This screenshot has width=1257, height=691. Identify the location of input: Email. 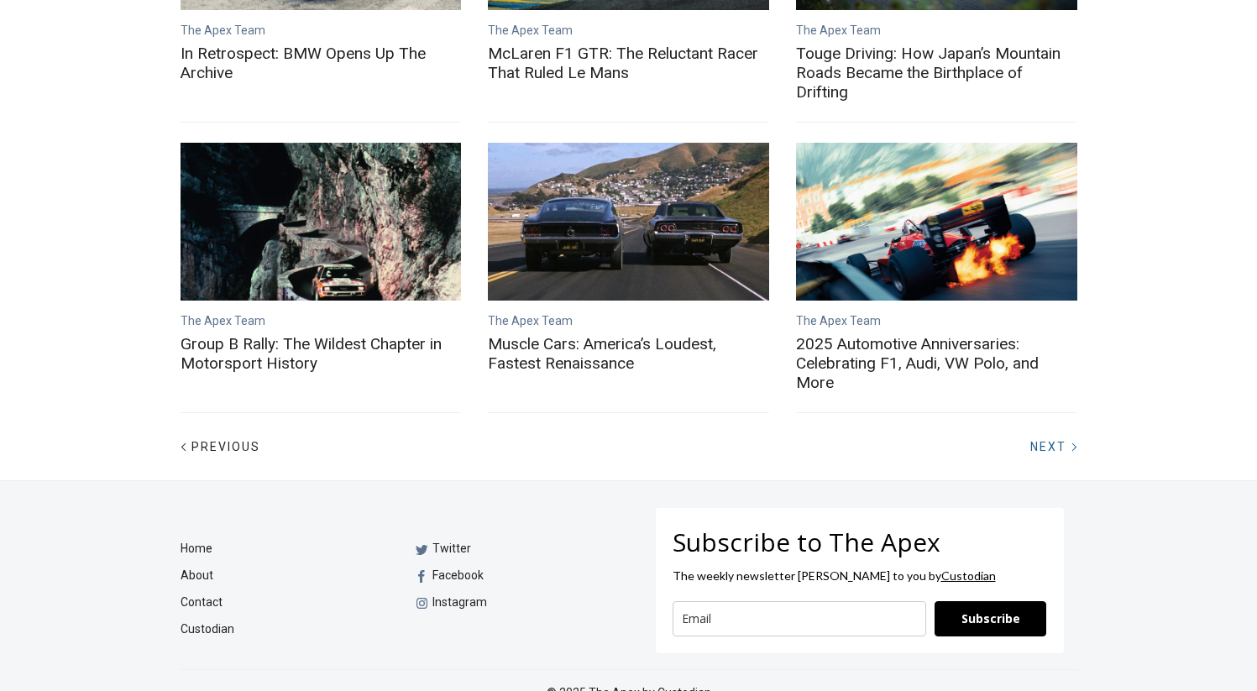
(799, 619).